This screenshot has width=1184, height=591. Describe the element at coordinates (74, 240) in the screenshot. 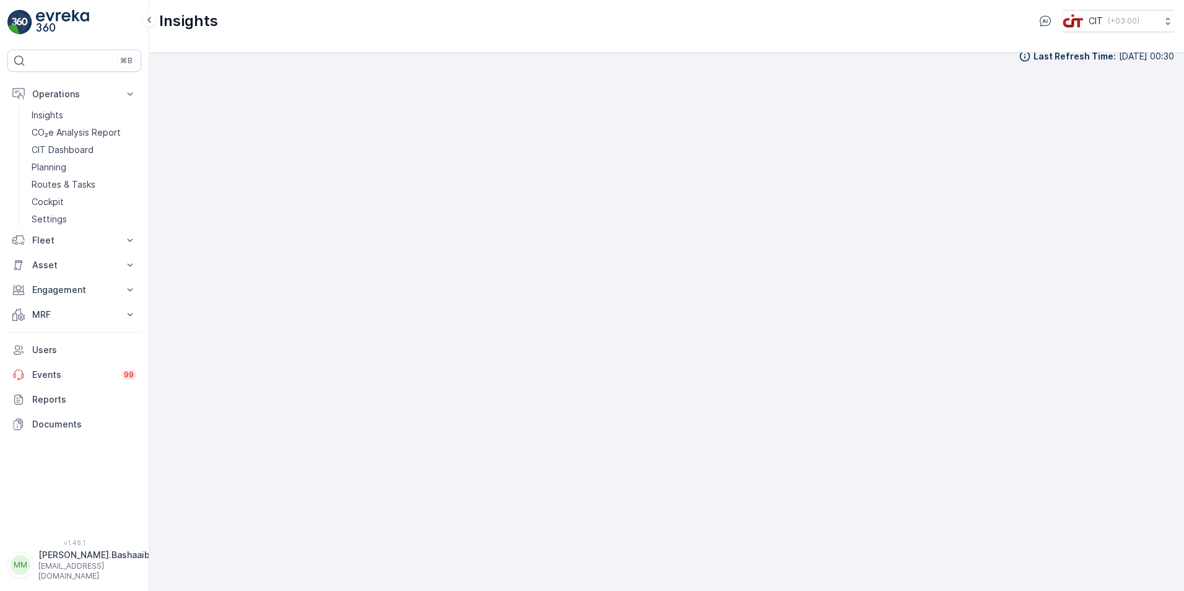

I see `button: Fleet` at that location.